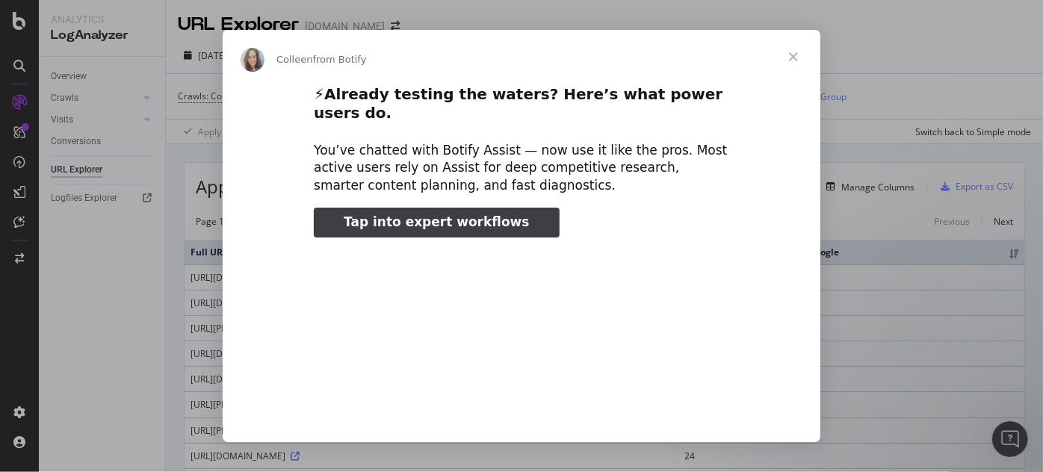 This screenshot has width=1043, height=472. I want to click on a: Tap into expert workflows, so click(436, 223).